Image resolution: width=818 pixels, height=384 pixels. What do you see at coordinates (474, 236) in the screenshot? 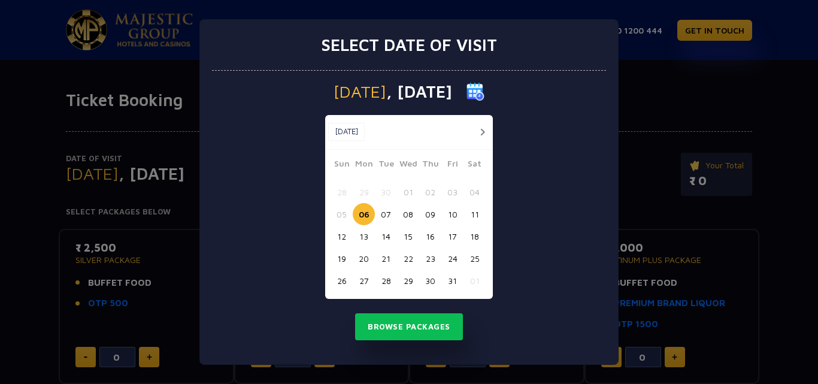
I see `button: 18` at bounding box center [474, 236].